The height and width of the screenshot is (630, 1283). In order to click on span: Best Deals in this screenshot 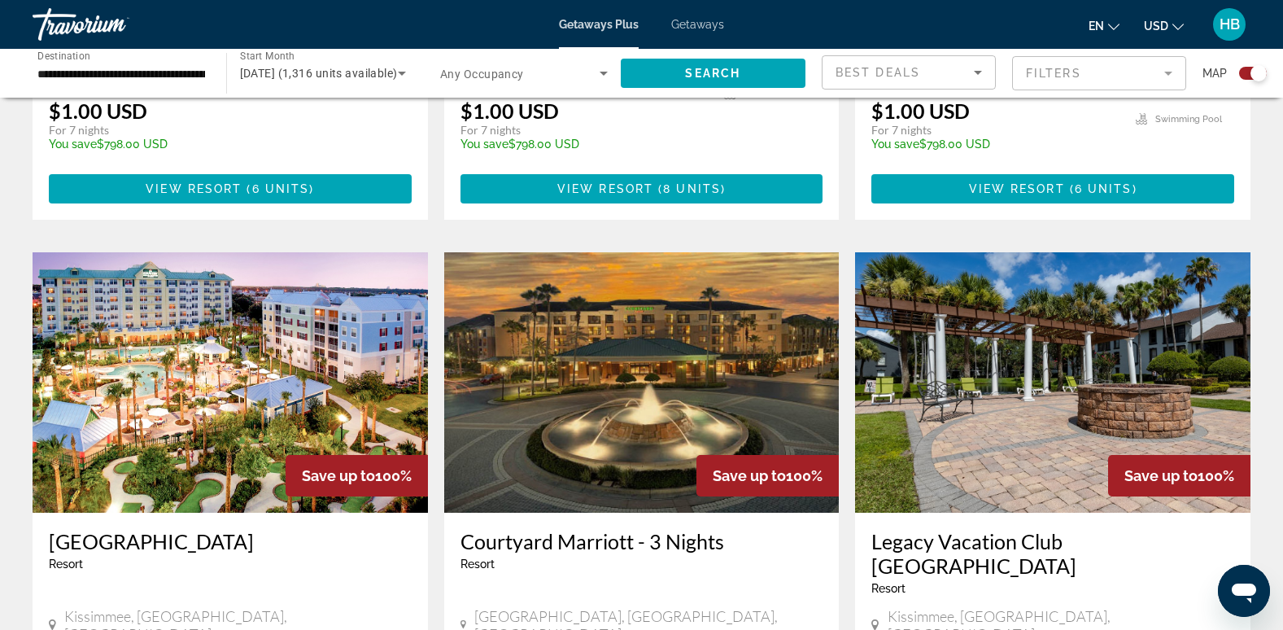, I will do `click(878, 72)`.